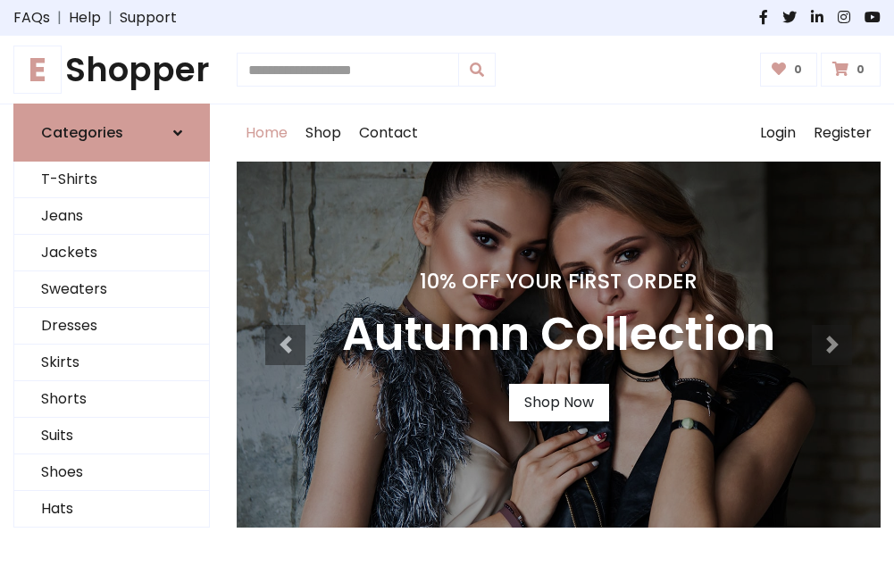 This screenshot has width=894, height=574. Describe the element at coordinates (266, 133) in the screenshot. I see `a: Home` at that location.